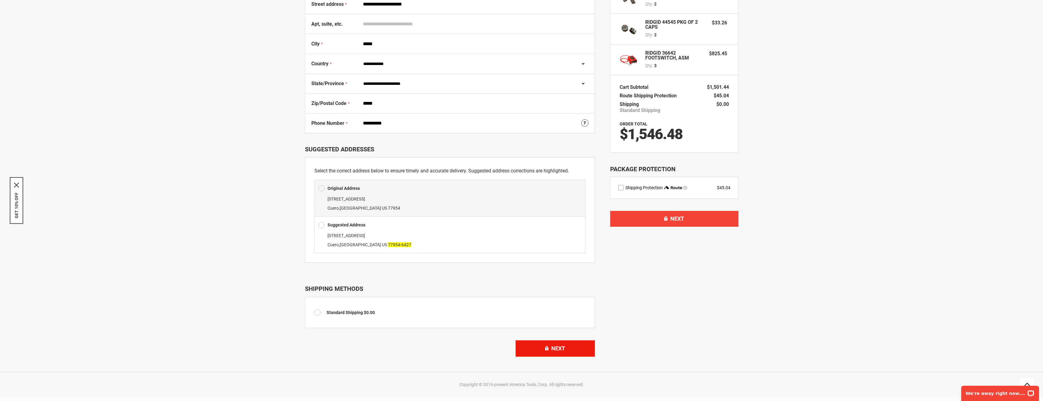 The height and width of the screenshot is (401, 1043). What do you see at coordinates (651, 134) in the screenshot?
I see `span: $1,546.48` at bounding box center [651, 134].